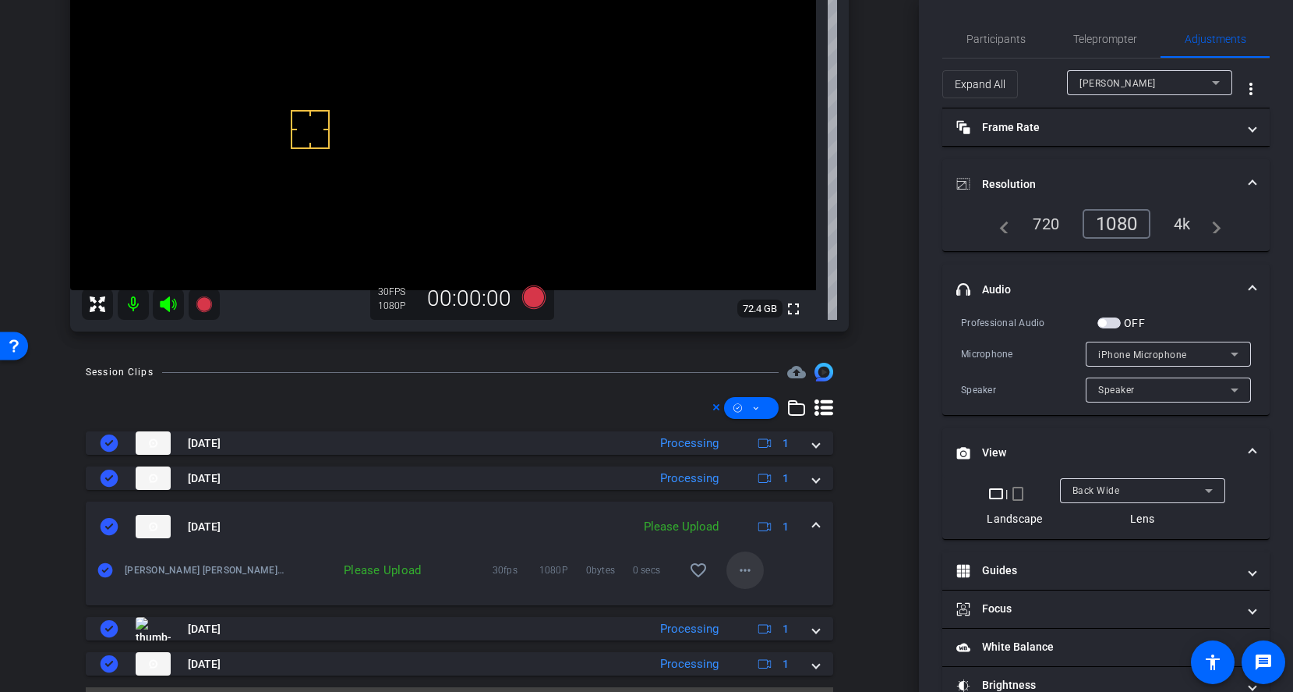  I want to click on span: 0bytes, so click(610, 570).